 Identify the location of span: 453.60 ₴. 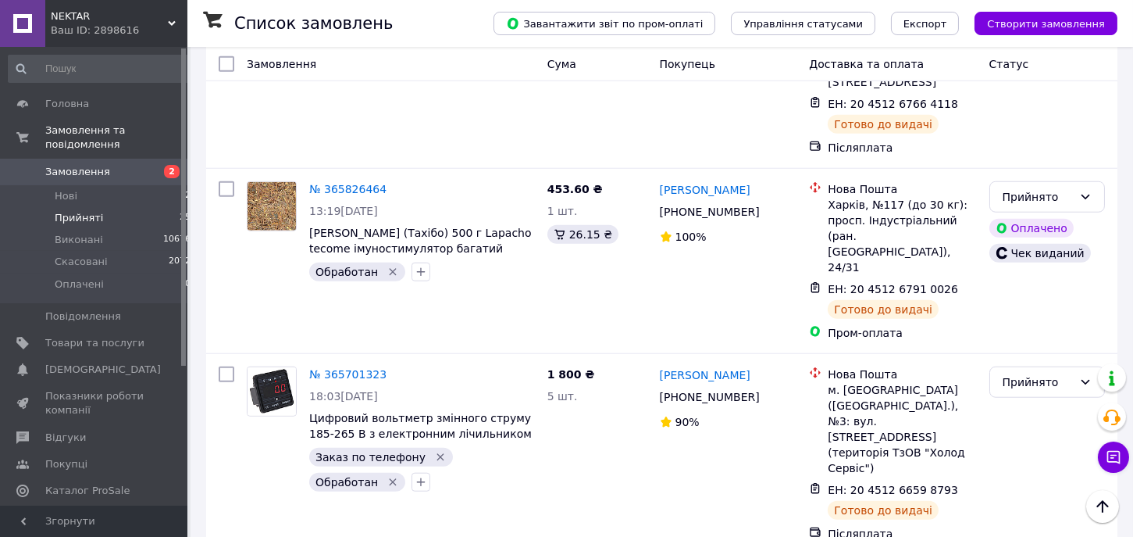
(575, 189).